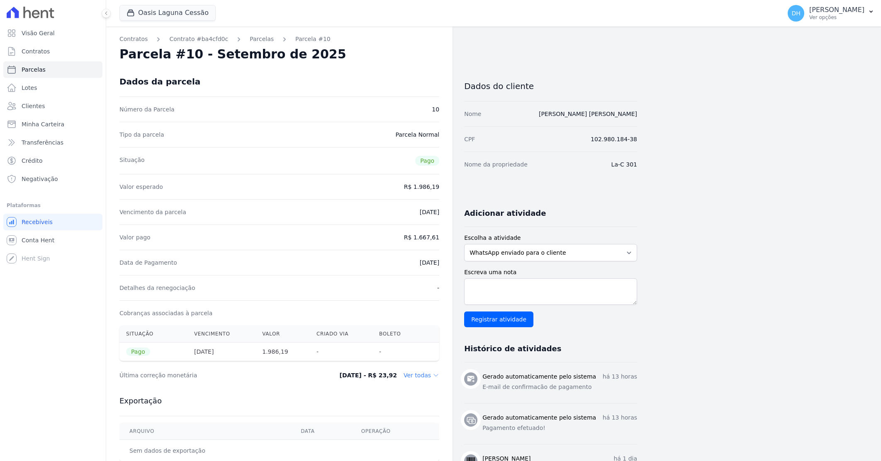 This screenshot has width=881, height=461. Describe the element at coordinates (38, 240) in the screenshot. I see `span: Conta Hent` at that location.